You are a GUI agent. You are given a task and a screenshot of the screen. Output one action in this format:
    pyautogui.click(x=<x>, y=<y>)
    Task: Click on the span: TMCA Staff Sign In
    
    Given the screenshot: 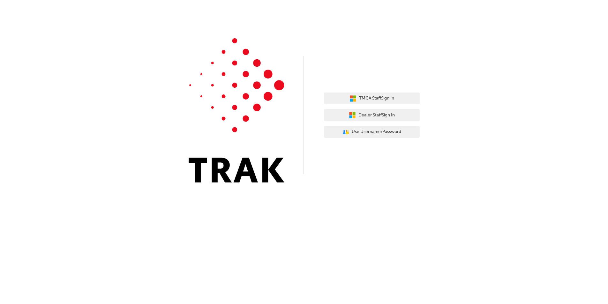 What is the action you would take?
    pyautogui.click(x=377, y=98)
    